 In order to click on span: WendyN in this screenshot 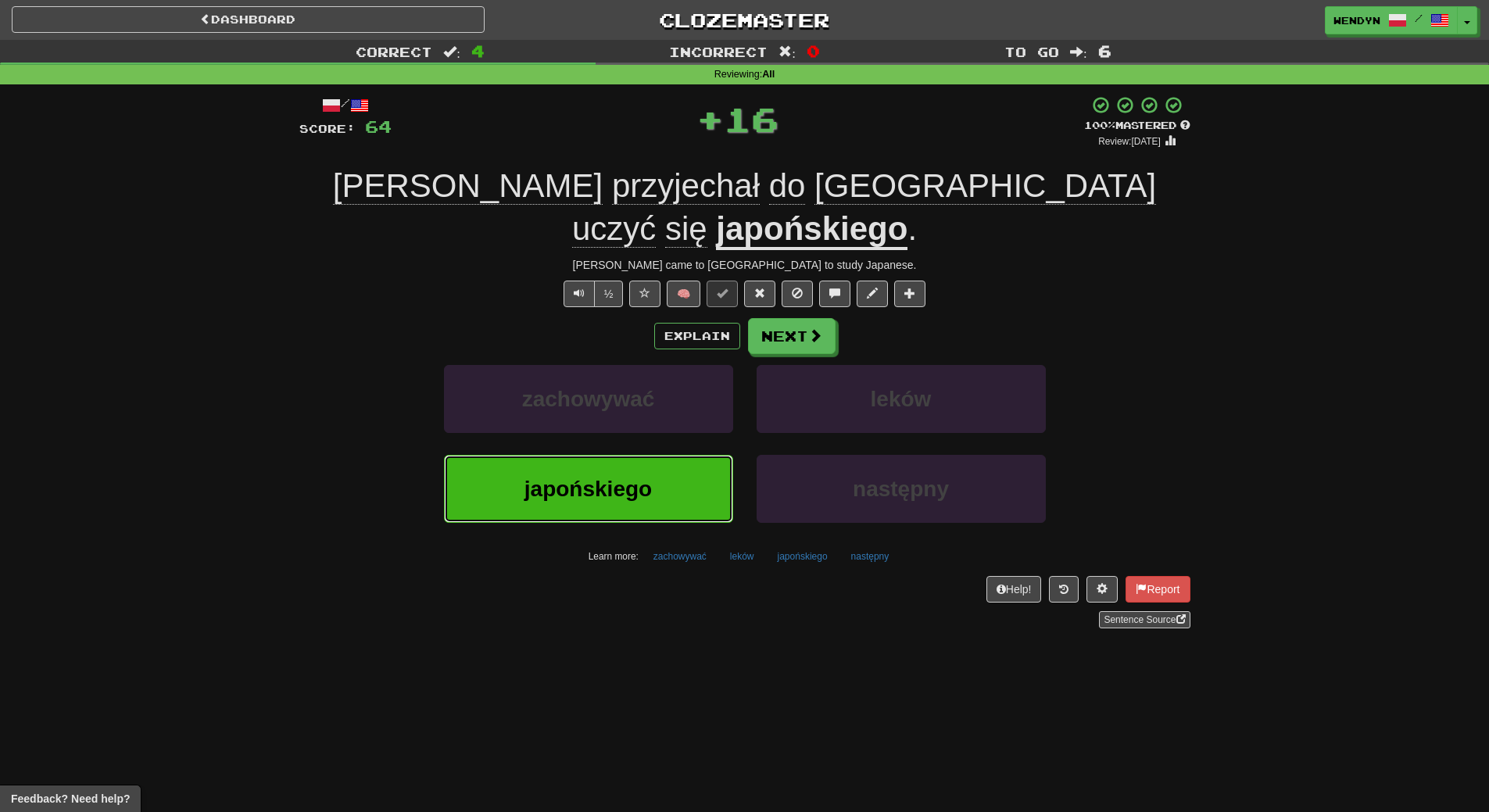, I will do `click(1358, 20)`.